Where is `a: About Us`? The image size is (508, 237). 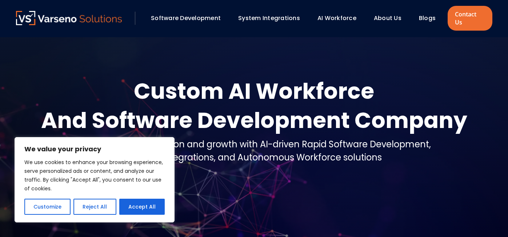 a: About Us is located at coordinates (388, 18).